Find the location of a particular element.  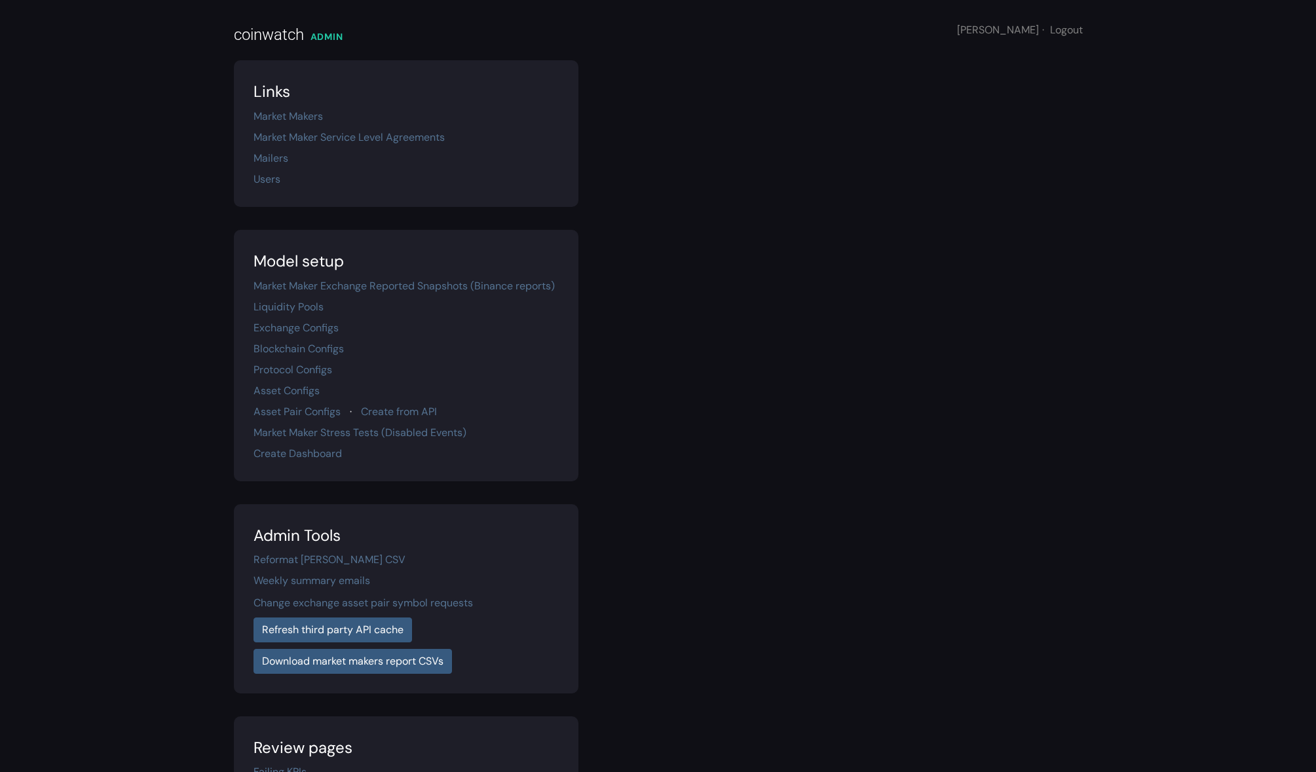

a: Refresh third party API cache is located at coordinates (333, 630).